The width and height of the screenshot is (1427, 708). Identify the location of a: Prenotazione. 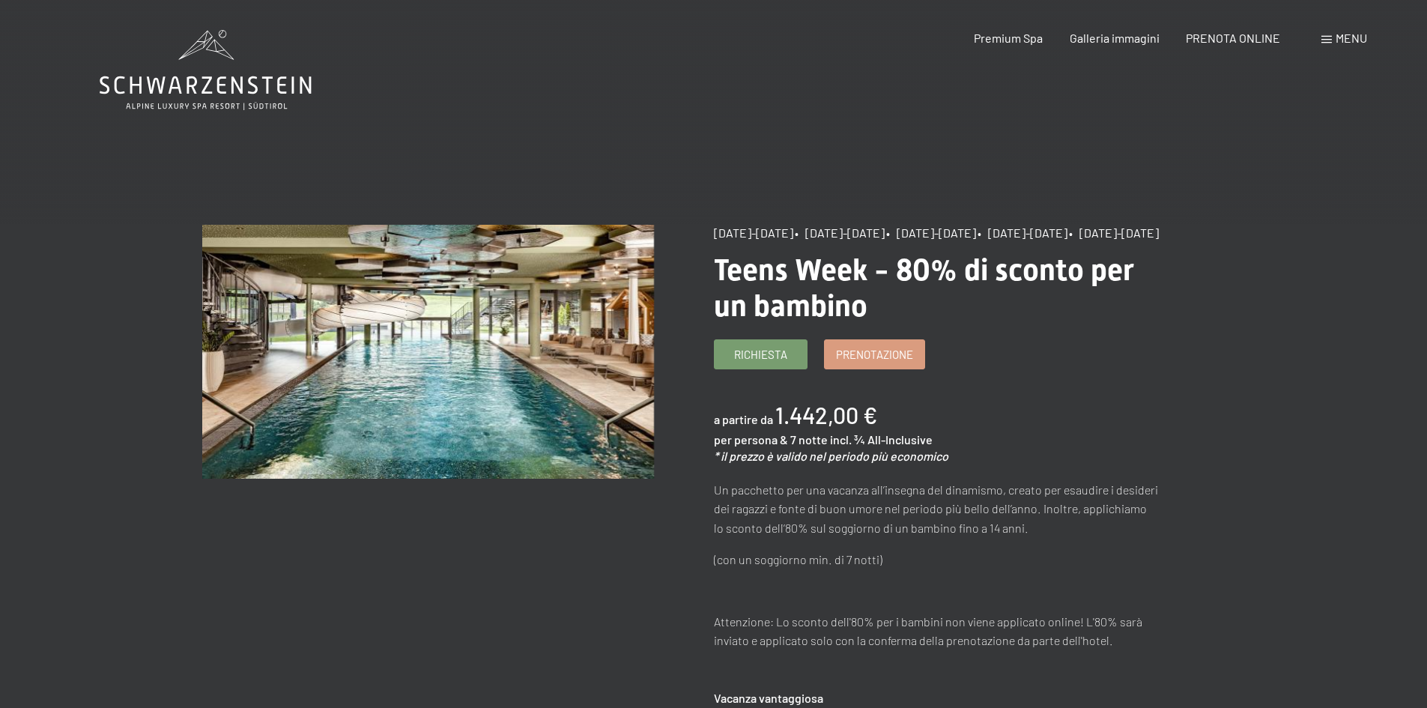
(874, 354).